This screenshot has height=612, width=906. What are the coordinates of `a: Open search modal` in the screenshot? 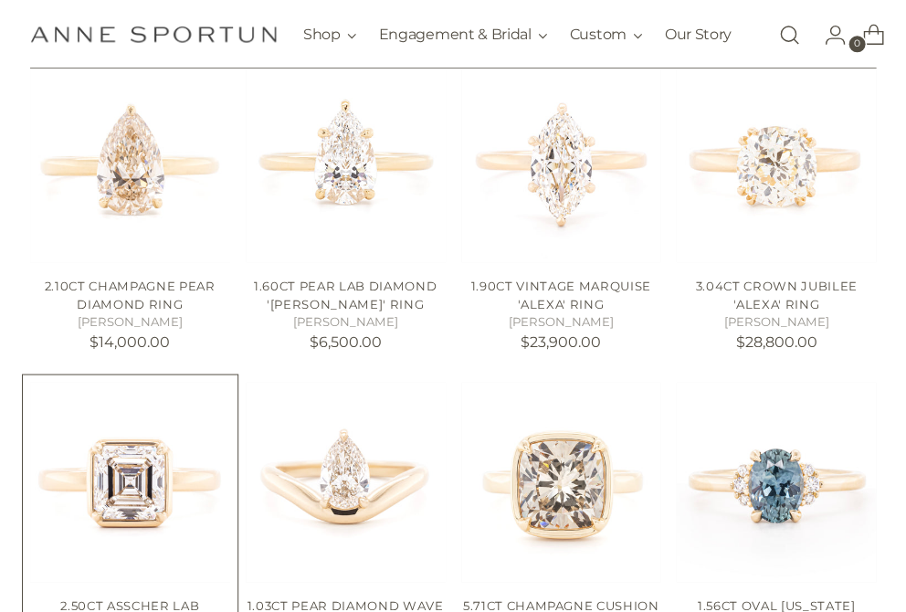 It's located at (789, 35).